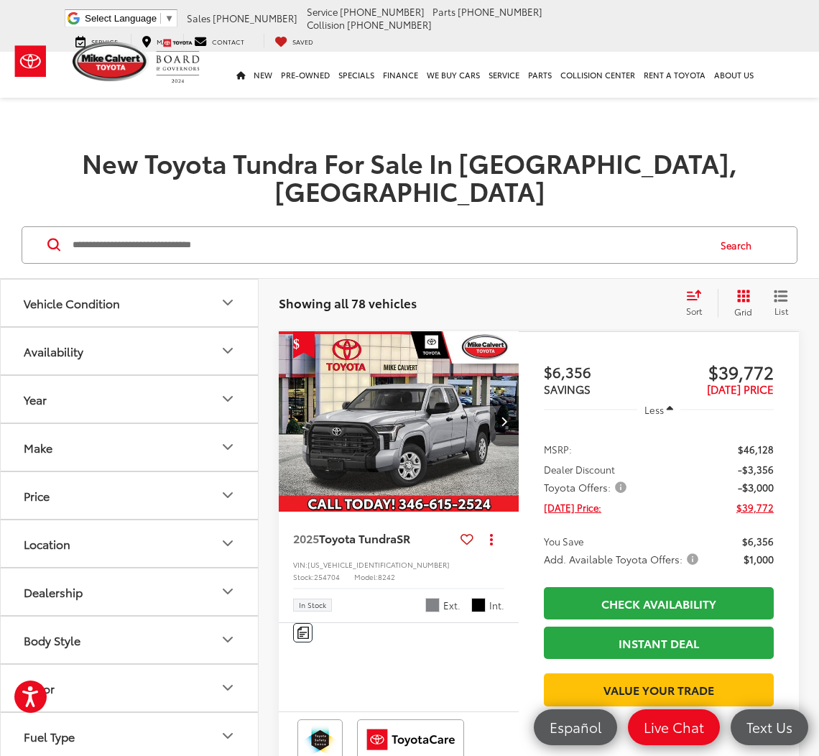 This screenshot has width=819, height=756. What do you see at coordinates (563, 541) in the screenshot?
I see `span: You Save` at bounding box center [563, 541].